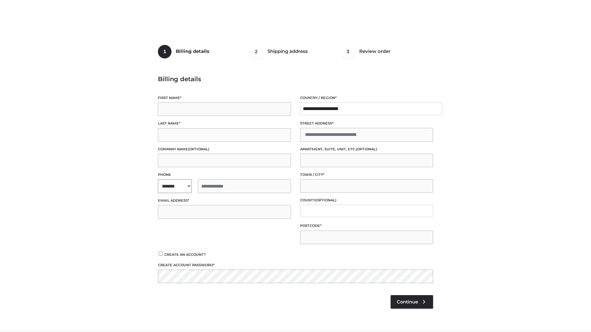  Describe the element at coordinates (375, 51) in the screenshot. I see `span: Review order` at that location.